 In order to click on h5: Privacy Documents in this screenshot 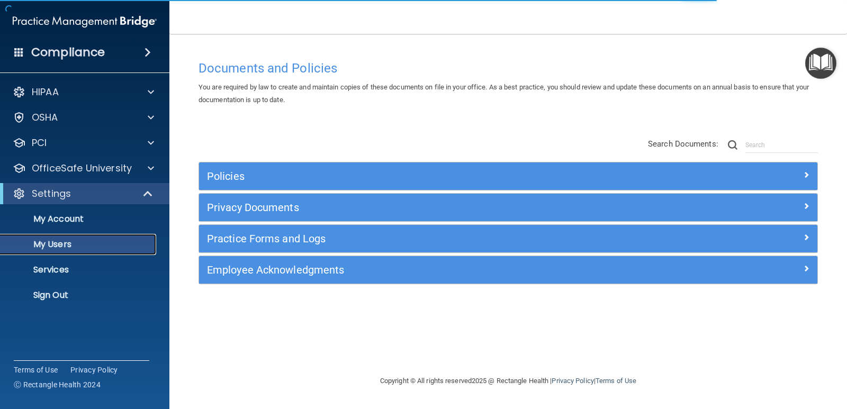, I will do `click(431, 208)`.